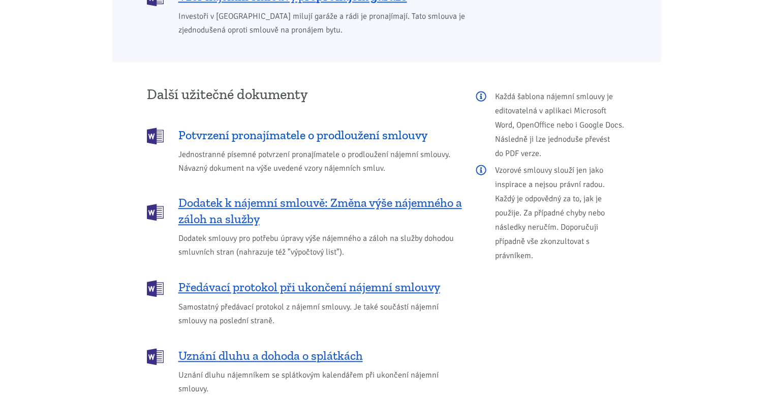 The image size is (773, 402). I want to click on h3: Další užitečné dokumenty, so click(304, 94).